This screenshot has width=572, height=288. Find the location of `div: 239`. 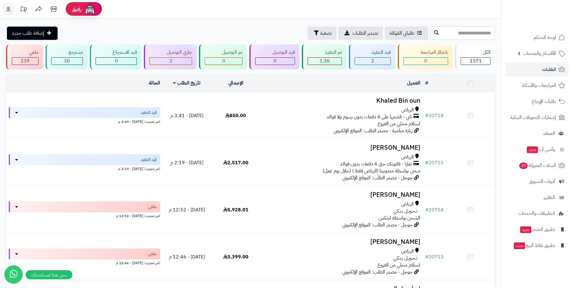

div: 239 is located at coordinates (25, 61).